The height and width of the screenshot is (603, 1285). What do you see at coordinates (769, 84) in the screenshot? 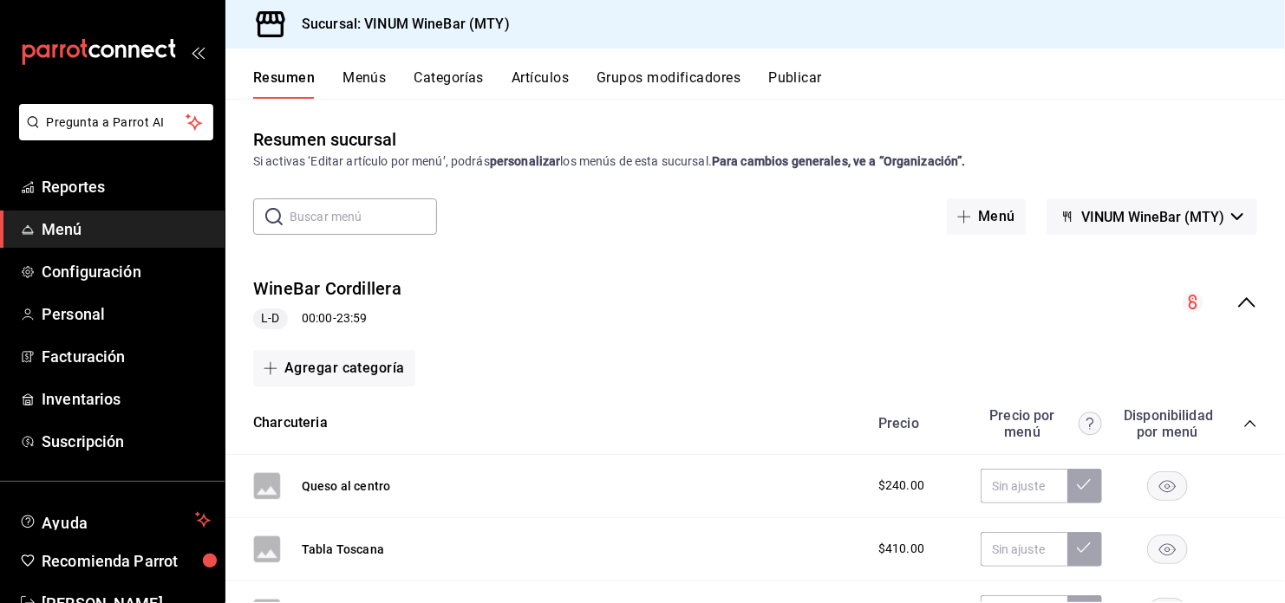
I see `div: navigation tabs` at bounding box center [769, 84].